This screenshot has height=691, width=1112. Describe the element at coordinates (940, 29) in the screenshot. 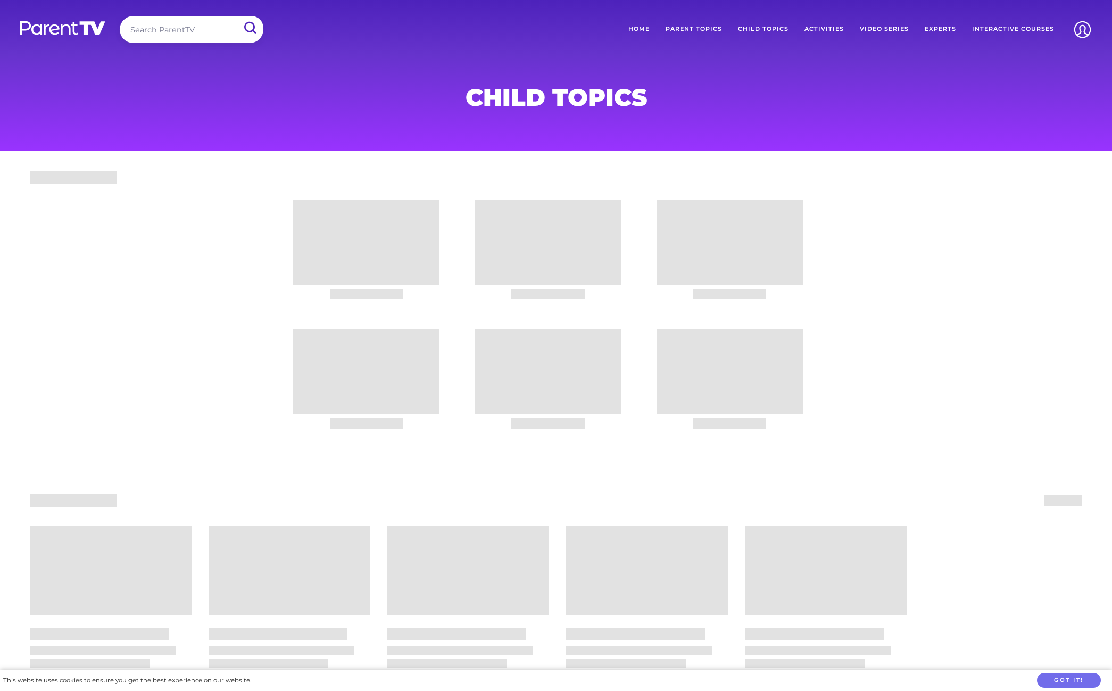

I see `a: Experts` at that location.